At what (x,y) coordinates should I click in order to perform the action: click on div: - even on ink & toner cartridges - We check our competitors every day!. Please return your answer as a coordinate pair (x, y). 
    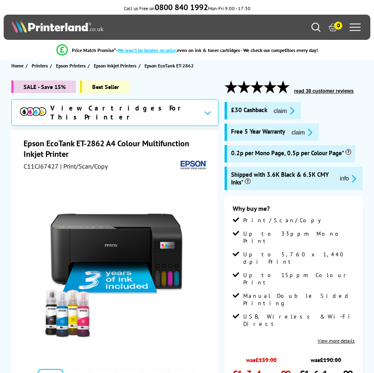
    Looking at the image, I should click on (217, 50).